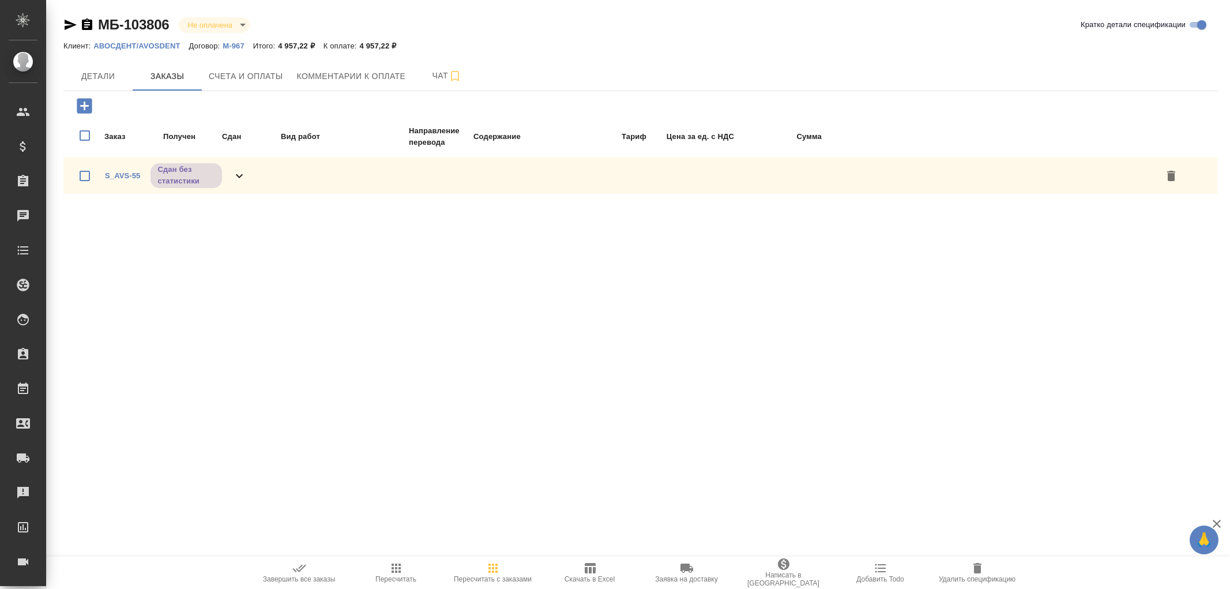 This screenshot has width=1230, height=589. Describe the element at coordinates (206, 46) in the screenshot. I see `p: Договор:` at that location.